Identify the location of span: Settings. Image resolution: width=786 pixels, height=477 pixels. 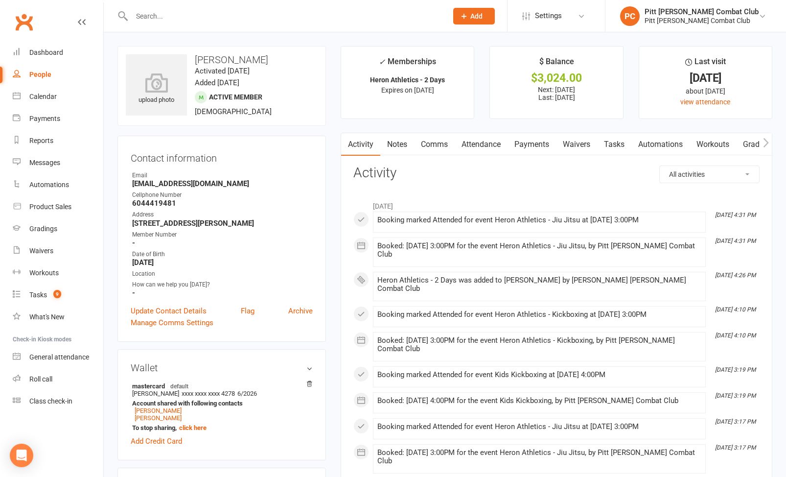
(548, 16).